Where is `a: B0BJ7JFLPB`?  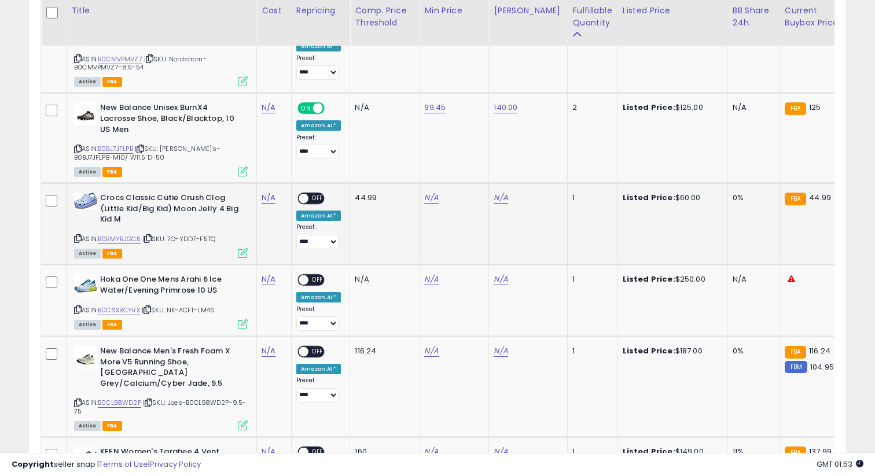 a: B0BJ7JFLPB is located at coordinates (115, 149).